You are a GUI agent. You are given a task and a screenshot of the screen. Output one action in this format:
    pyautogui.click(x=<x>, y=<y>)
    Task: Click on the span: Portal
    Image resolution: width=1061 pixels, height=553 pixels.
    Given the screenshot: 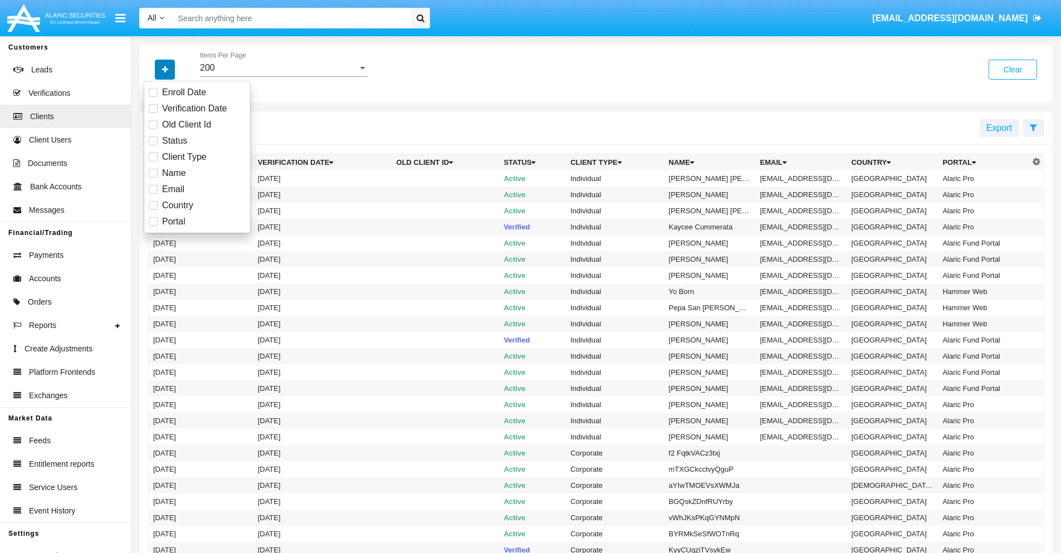 What is the action you would take?
    pyautogui.click(x=174, y=222)
    